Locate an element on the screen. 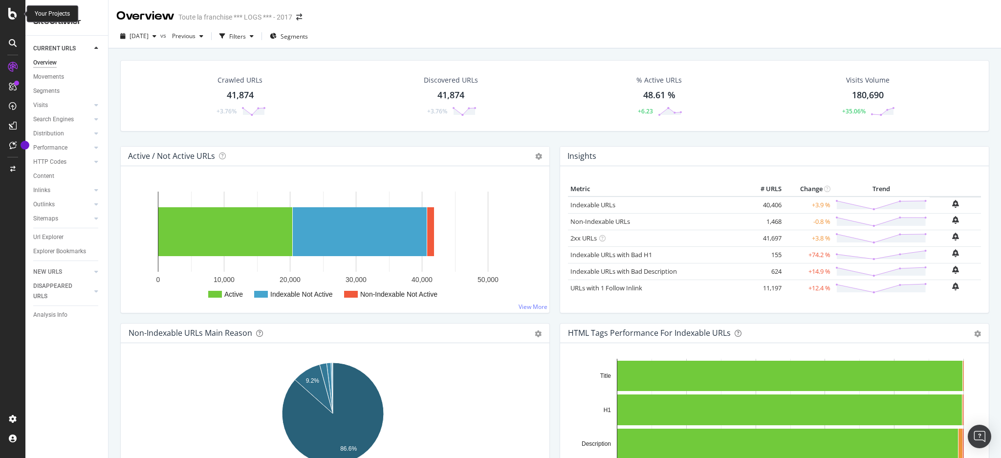 This screenshot has height=458, width=1001. button: Previous is located at coordinates (188, 36).